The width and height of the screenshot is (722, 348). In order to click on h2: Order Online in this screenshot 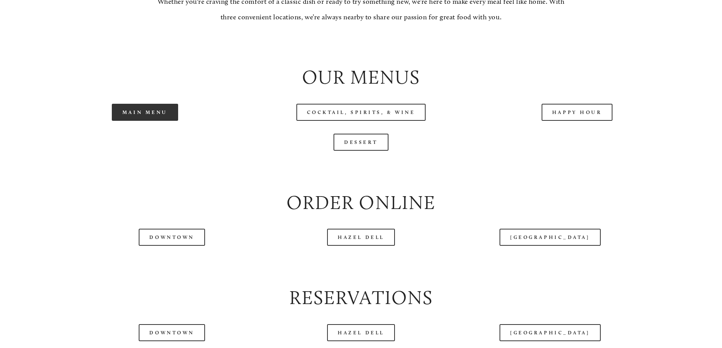, I will do `click(361, 203)`.